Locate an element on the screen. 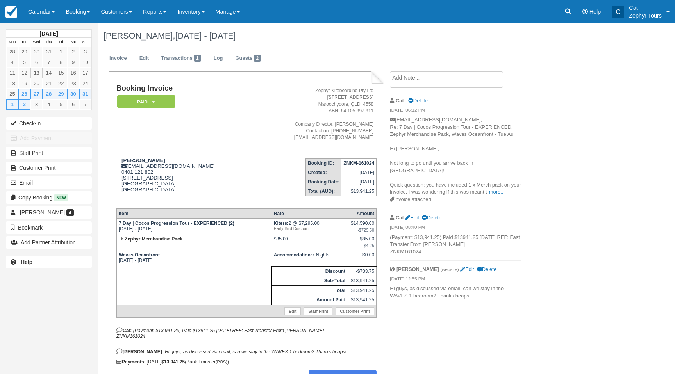 This screenshot has height=374, width=675. button: Add Payment is located at coordinates (49, 138).